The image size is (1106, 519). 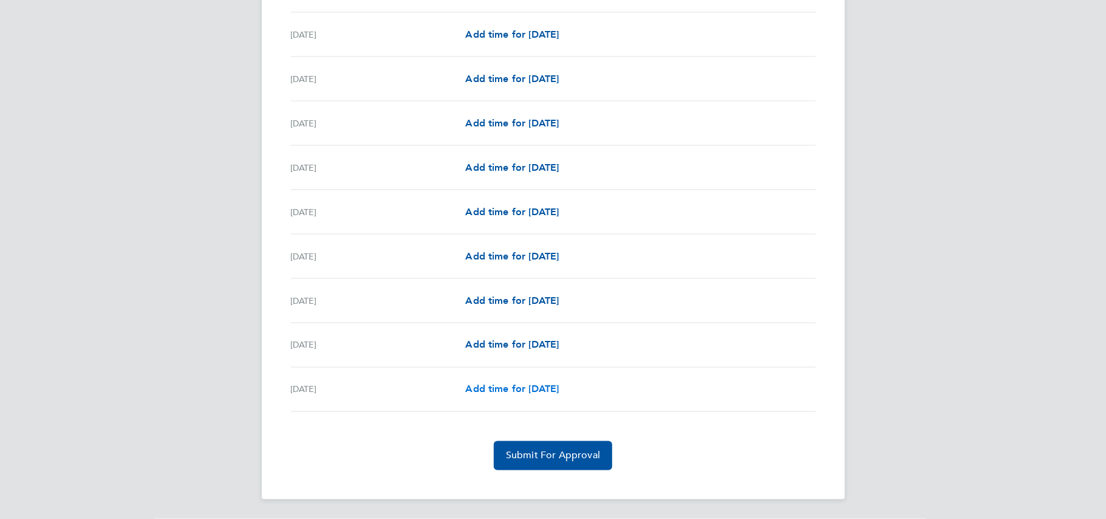 I want to click on span: Submit For Approval, so click(x=553, y=455).